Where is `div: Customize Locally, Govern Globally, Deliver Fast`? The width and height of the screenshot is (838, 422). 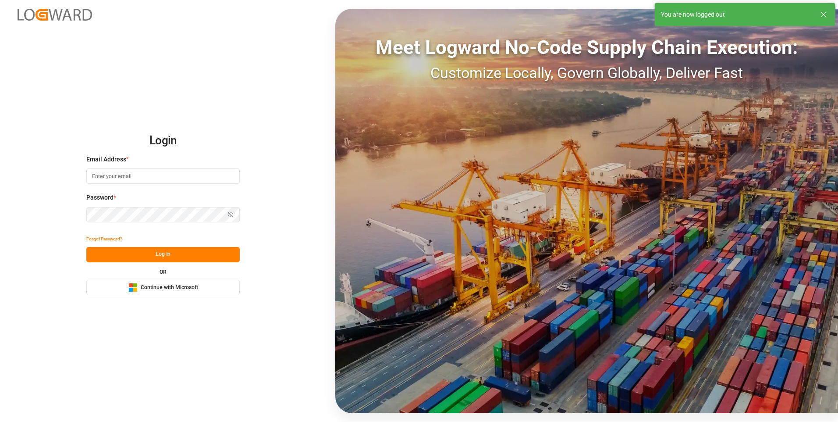
div: Customize Locally, Govern Globally, Deliver Fast is located at coordinates (586, 73).